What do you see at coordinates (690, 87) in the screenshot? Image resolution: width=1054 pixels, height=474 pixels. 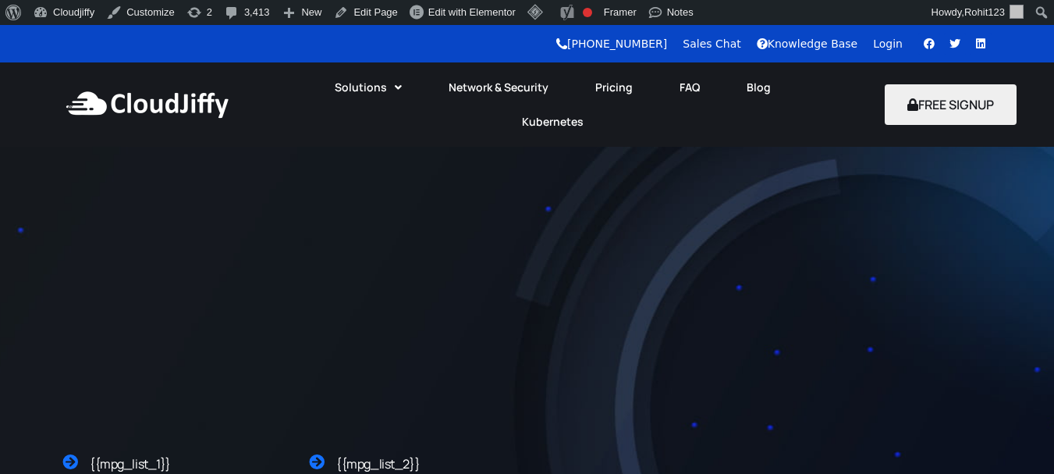 I see `a: FAQ` at bounding box center [690, 87].